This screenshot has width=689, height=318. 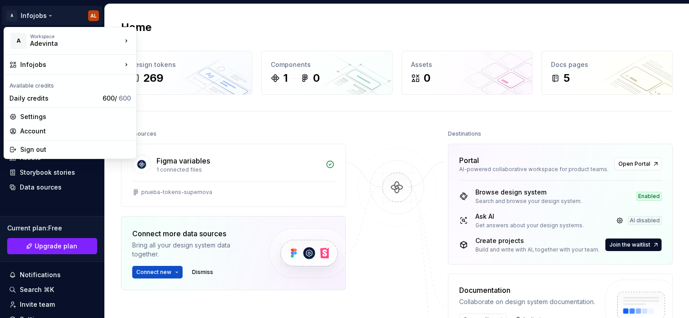 What do you see at coordinates (76, 131) in the screenshot?
I see `div: Account` at bounding box center [76, 131].